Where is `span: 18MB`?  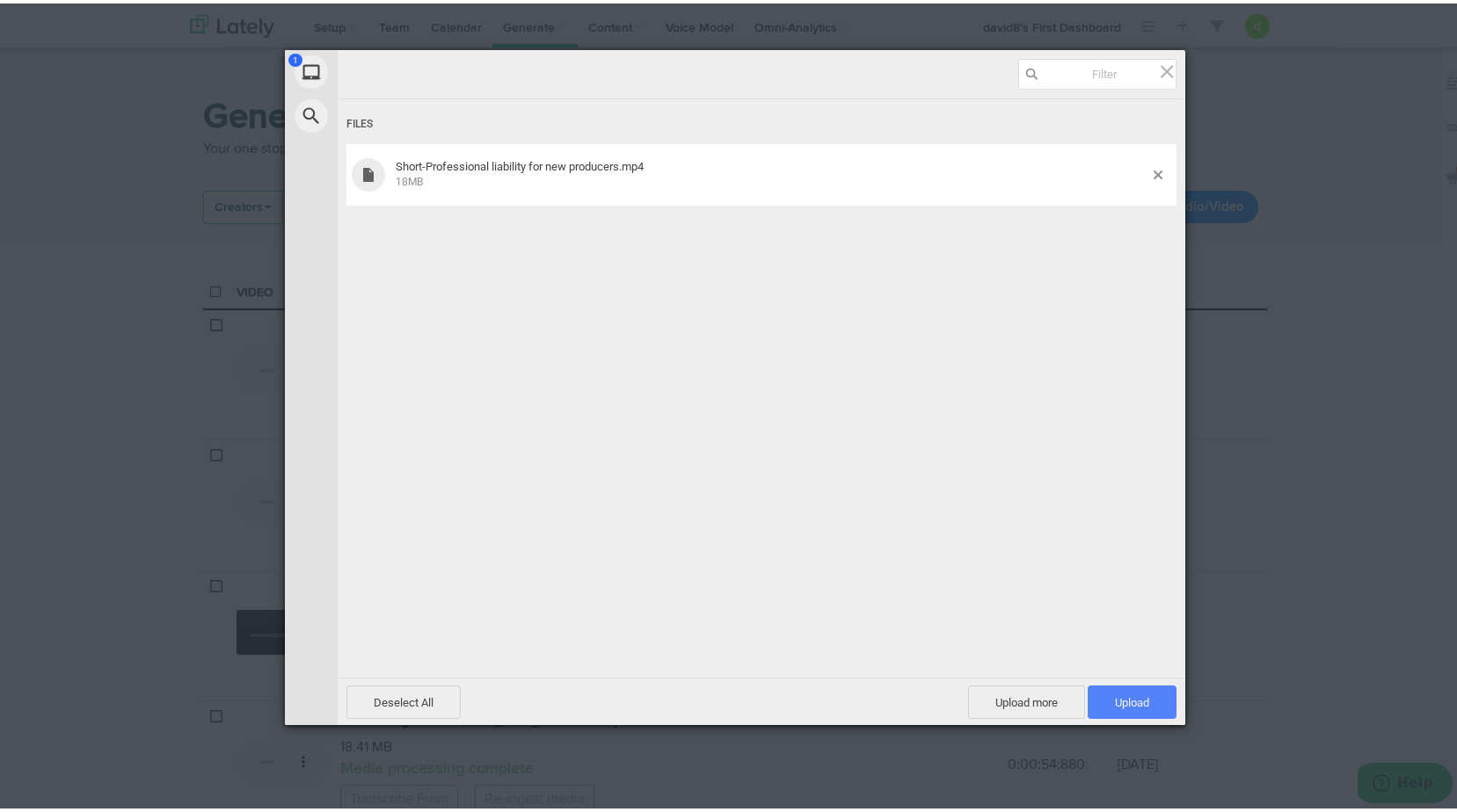
span: 18MB is located at coordinates (408, 178).